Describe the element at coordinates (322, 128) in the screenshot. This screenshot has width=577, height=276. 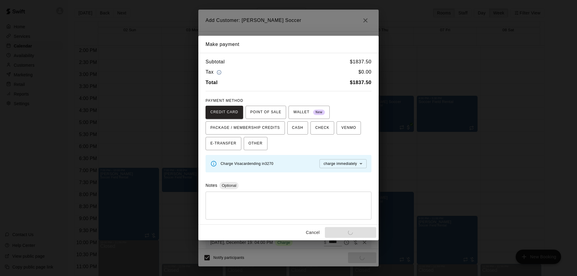
I see `button: CHECK` at that location.